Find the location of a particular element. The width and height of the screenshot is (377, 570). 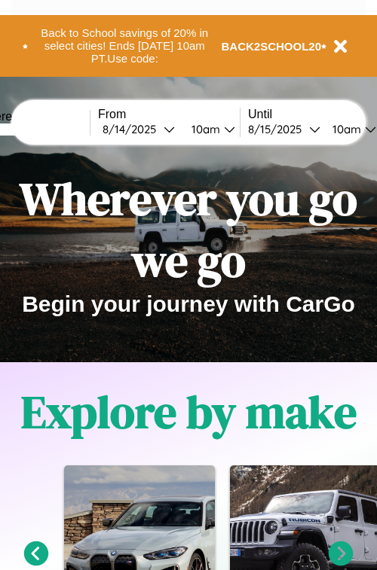

div: 8 / 14 / 2025 is located at coordinates (133, 129).